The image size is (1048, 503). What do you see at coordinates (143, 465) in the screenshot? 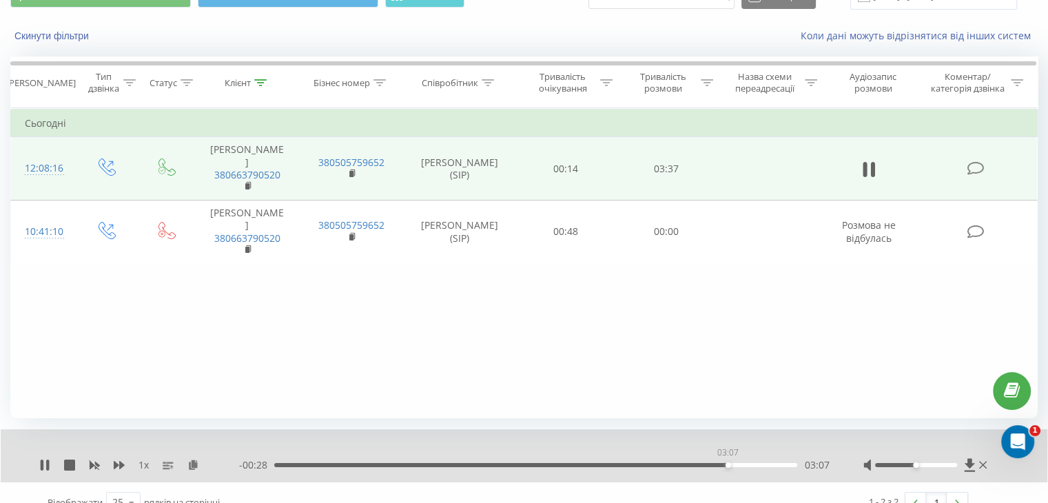
I see `span: 1 x` at bounding box center [143, 465].